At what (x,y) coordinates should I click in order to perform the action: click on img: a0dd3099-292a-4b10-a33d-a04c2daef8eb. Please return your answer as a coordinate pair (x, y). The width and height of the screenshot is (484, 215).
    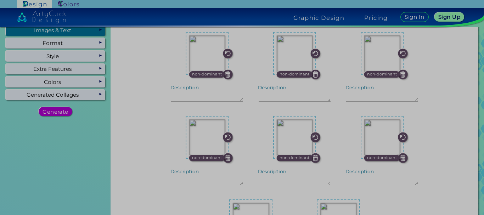
    Looking at the image, I should click on (382, 53).